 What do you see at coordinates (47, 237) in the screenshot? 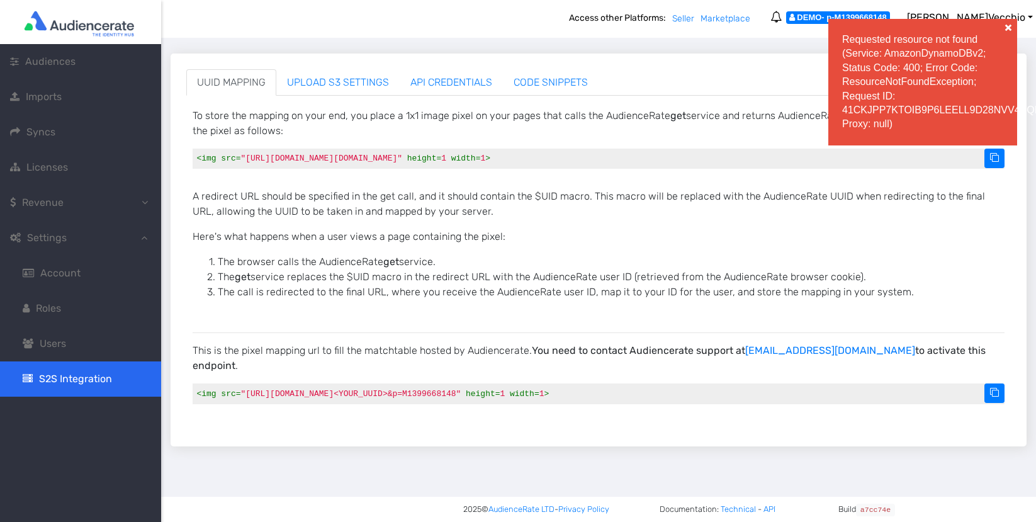
I see `span: Settings` at bounding box center [47, 237].